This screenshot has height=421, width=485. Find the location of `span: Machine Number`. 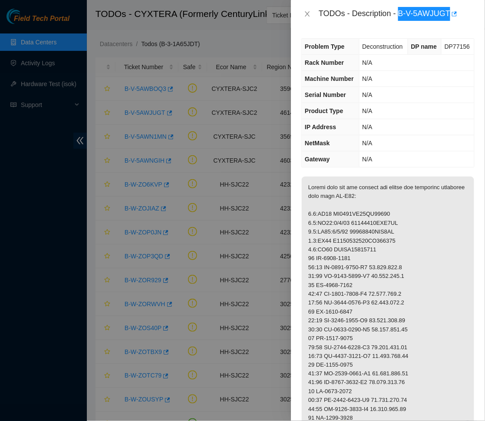

span: Machine Number is located at coordinates (329, 79).